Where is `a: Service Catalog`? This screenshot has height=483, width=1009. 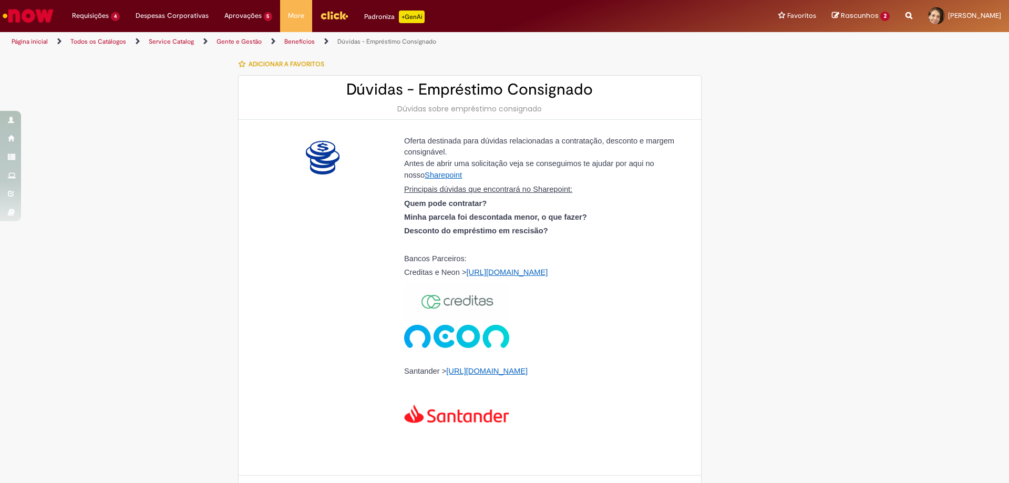
a: Service Catalog is located at coordinates (171, 42).